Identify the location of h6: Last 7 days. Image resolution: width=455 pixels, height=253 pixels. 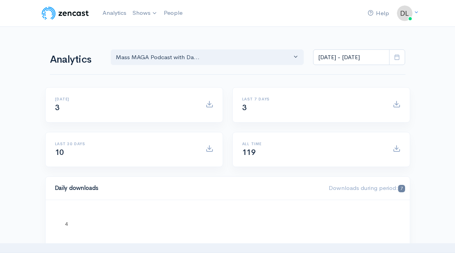
(313, 99).